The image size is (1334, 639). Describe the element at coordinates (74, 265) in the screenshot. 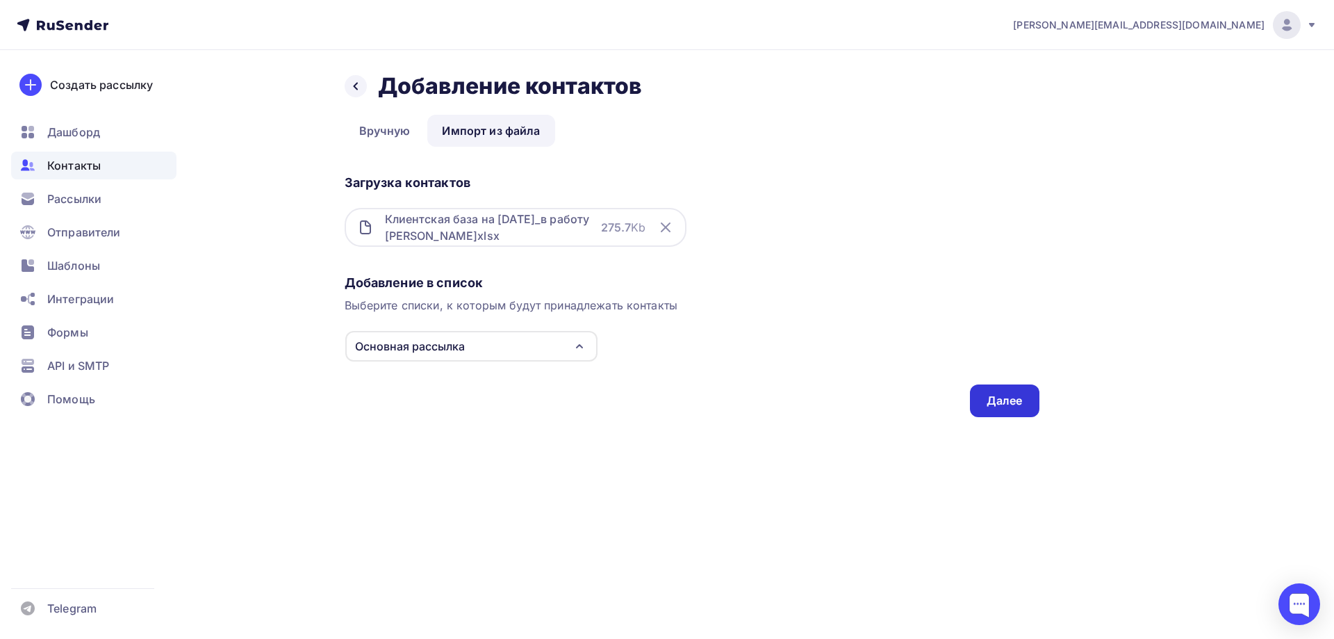

I see `span: Шаблоны` at that location.